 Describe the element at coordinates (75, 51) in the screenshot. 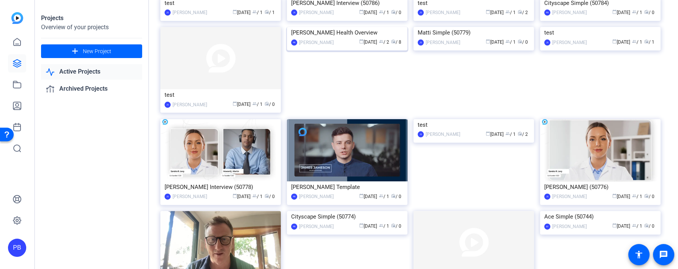

I see `mat-icon: add` at that location.